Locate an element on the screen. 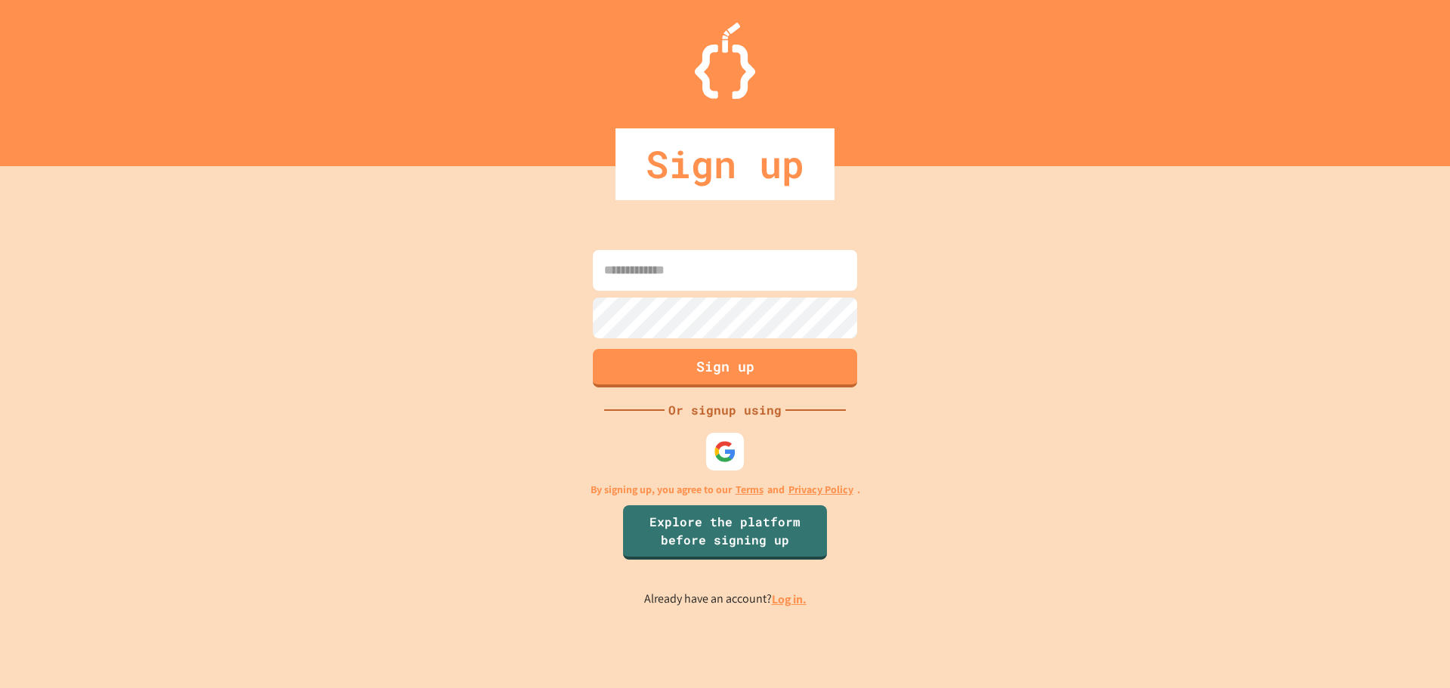  img: Logo.svg is located at coordinates (725, 60).